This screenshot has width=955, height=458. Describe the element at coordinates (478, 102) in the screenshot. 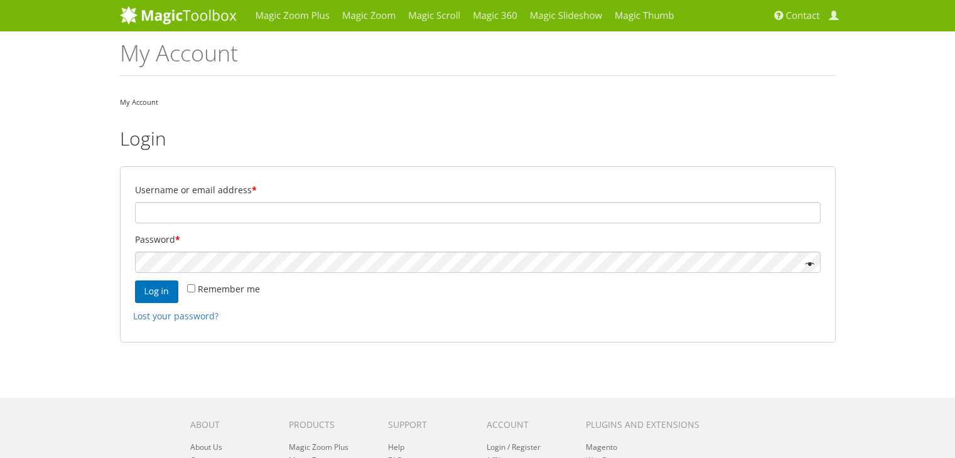

I see `nav: My Account` at that location.